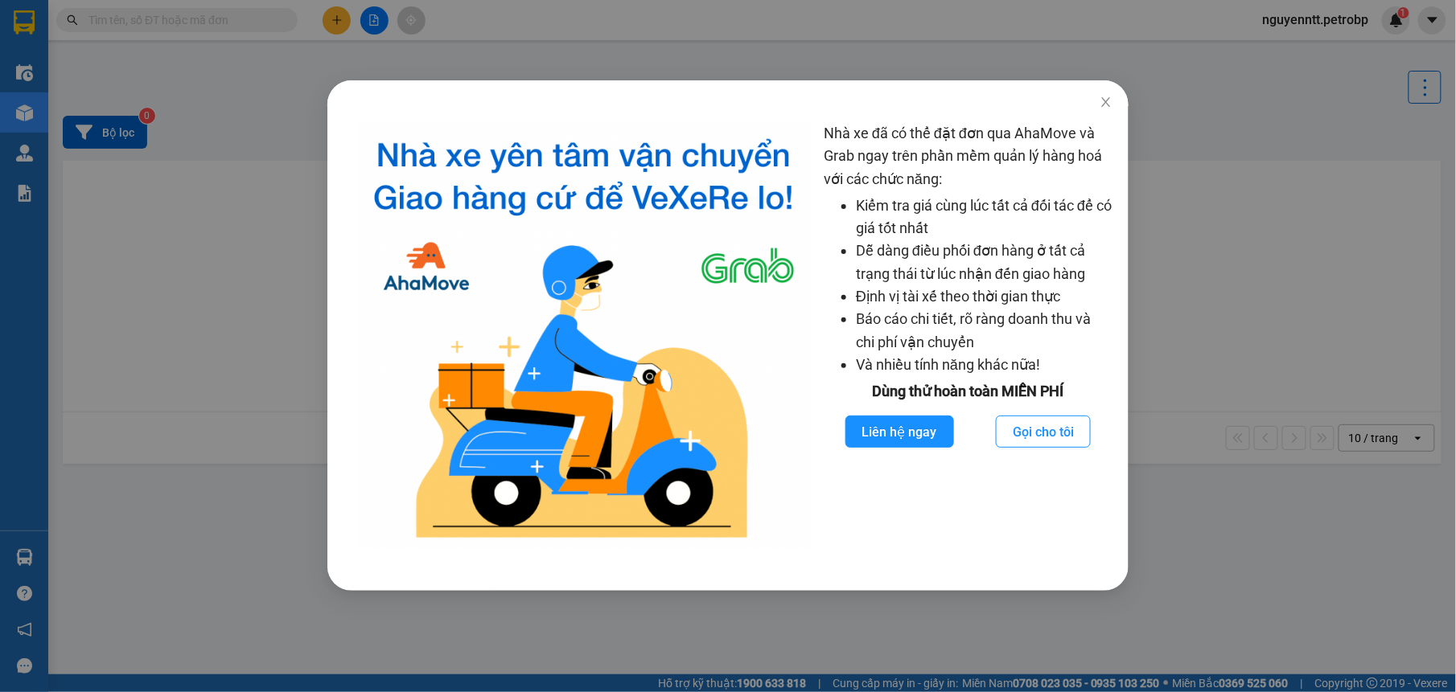  I want to click on div: Dùng thử hoàn toàn MIỄN PHÍ, so click(967, 392).